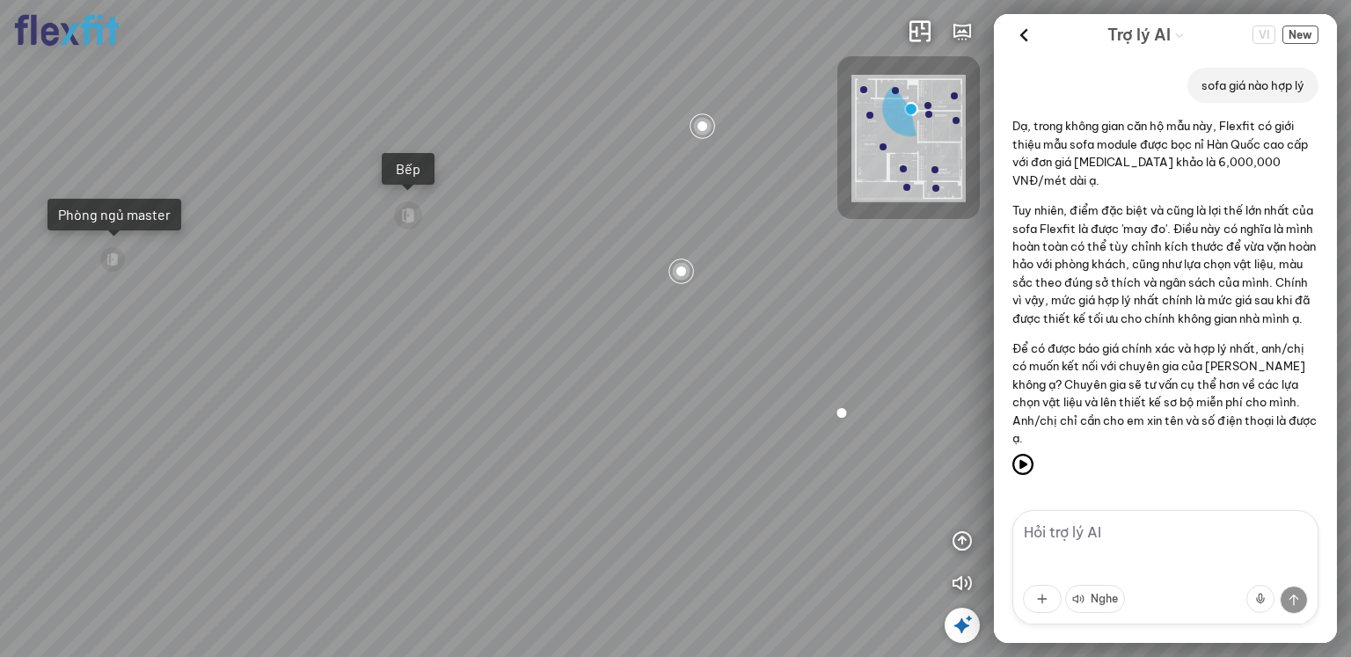 Image resolution: width=1351 pixels, height=657 pixels. What do you see at coordinates (114, 215) in the screenshot?
I see `div: Phòng ngủ master` at bounding box center [114, 215].